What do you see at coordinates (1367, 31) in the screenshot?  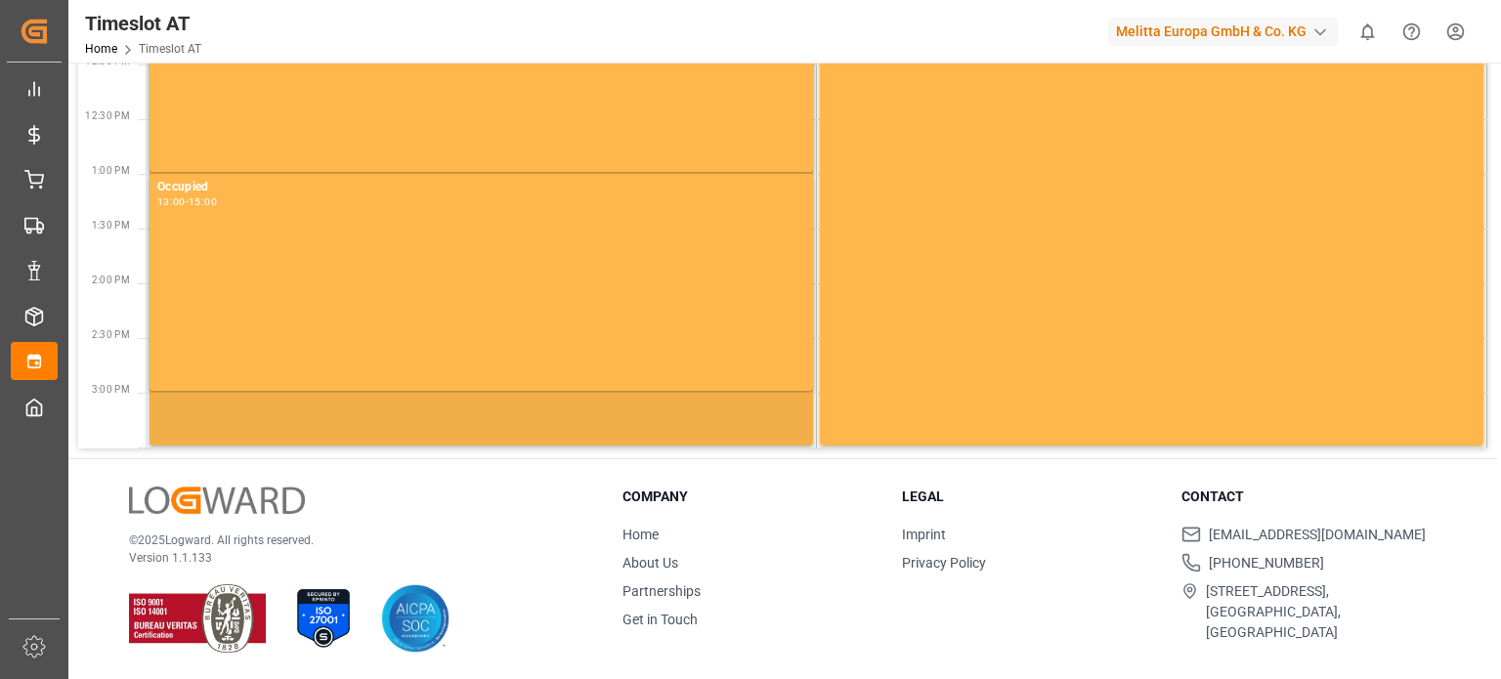 I see `button: show 0 new notifications` at bounding box center [1367, 31].